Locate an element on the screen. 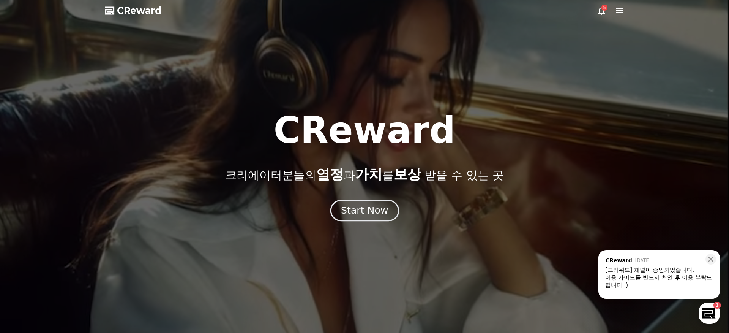  span: 설정 is located at coordinates (122, 255).